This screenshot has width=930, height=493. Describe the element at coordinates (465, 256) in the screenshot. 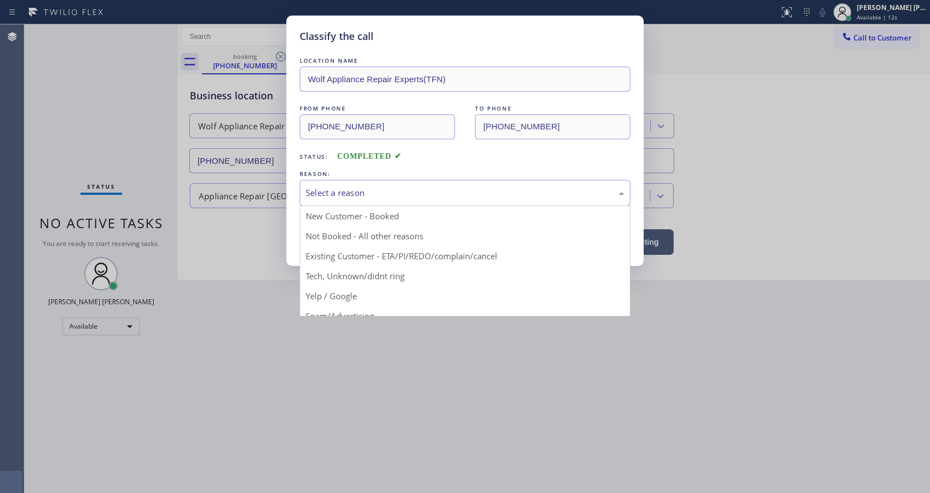

I see `div: Existing Customer - ETA/PI/REDO/complain/cancel` at that location.